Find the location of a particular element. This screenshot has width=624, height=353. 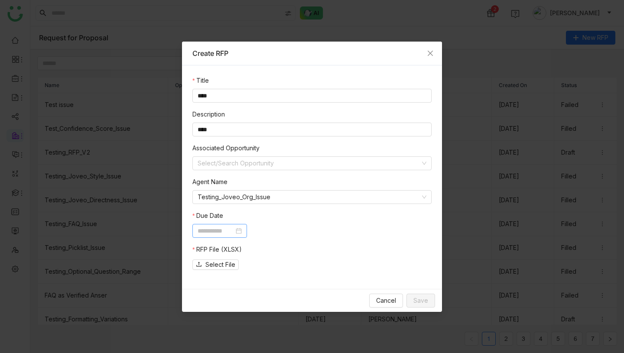

button: Cancel is located at coordinates (386, 301).